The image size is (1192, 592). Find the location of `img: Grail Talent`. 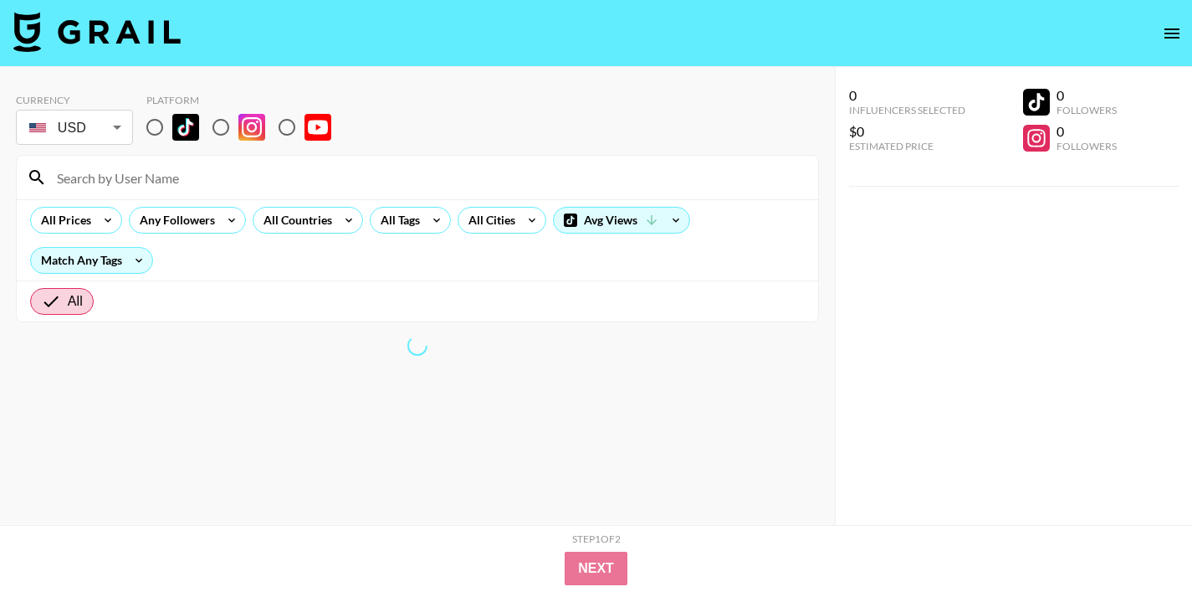

img: Grail Talent is located at coordinates (97, 32).